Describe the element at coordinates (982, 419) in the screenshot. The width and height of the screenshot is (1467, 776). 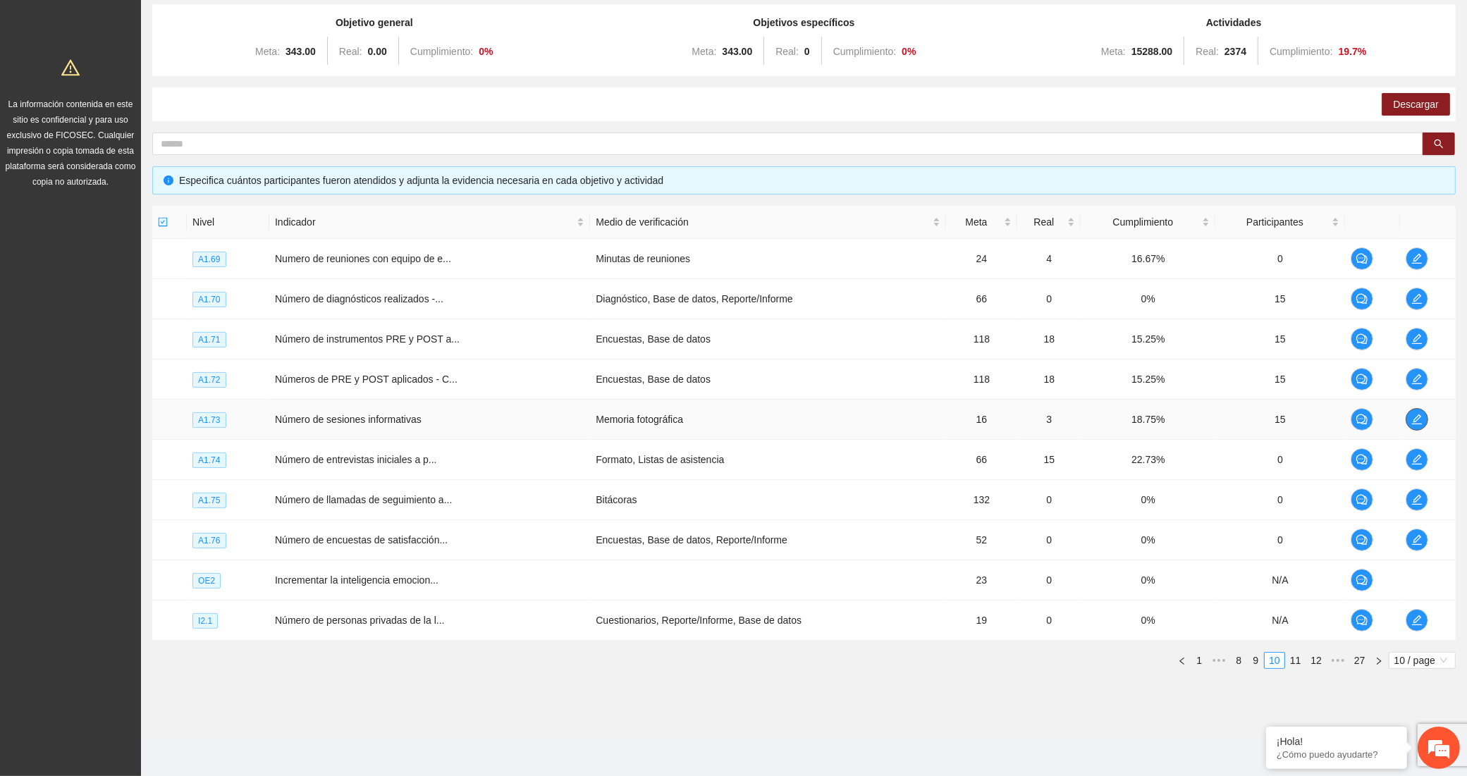
I see `td: 16` at that location.